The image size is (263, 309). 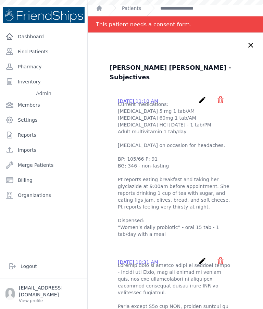 I want to click on div: This patient needs a consent form., so click(x=143, y=24).